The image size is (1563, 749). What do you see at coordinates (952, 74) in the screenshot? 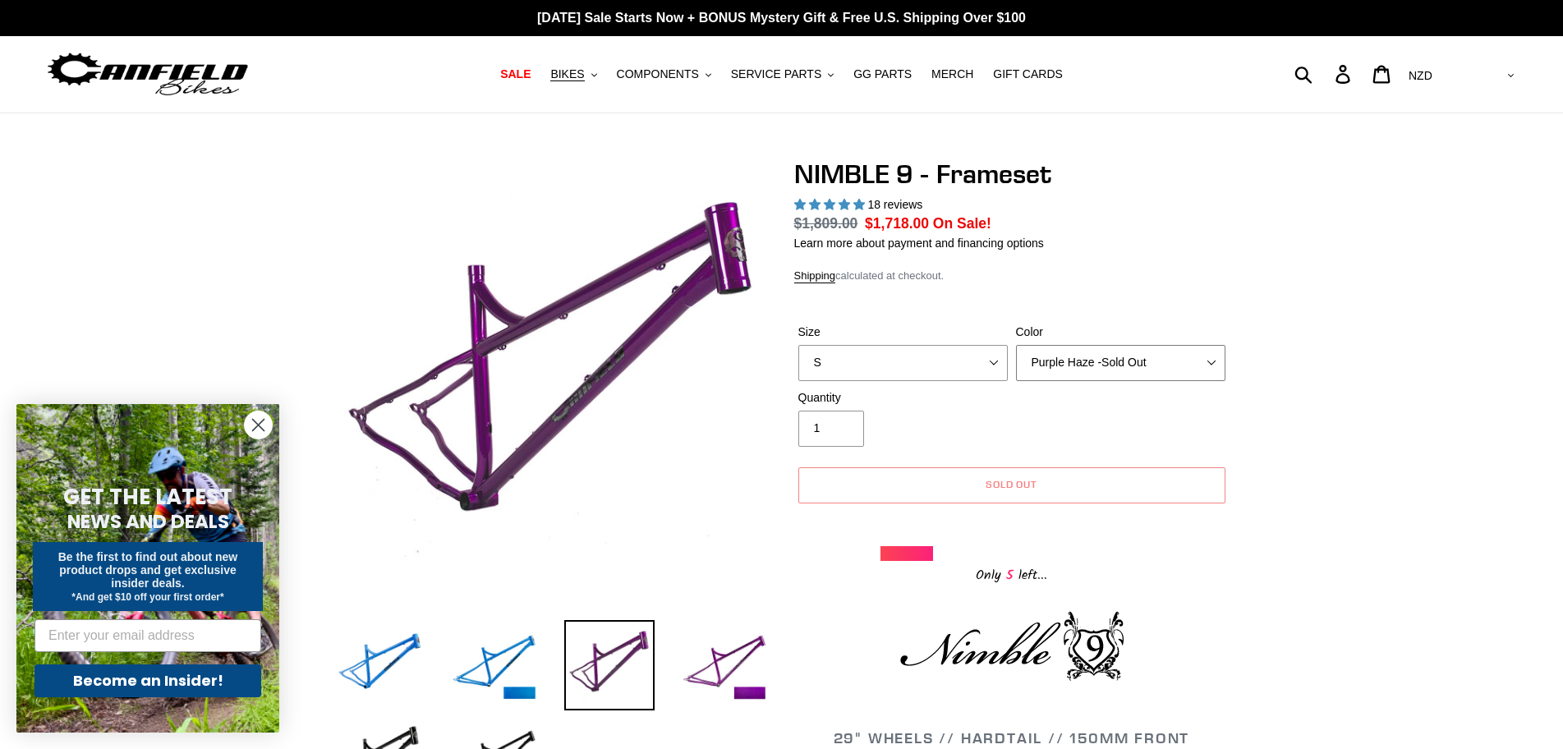
I see `span: MERCH` at bounding box center [952, 74].